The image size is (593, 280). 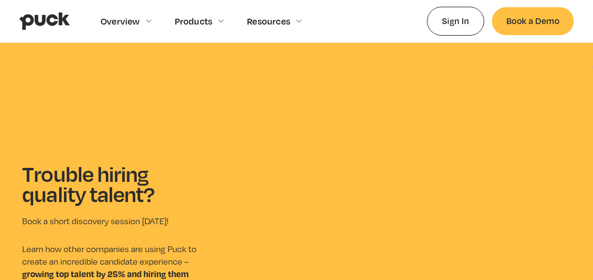 What do you see at coordinates (194, 21) in the screenshot?
I see `div: Products` at bounding box center [194, 21].